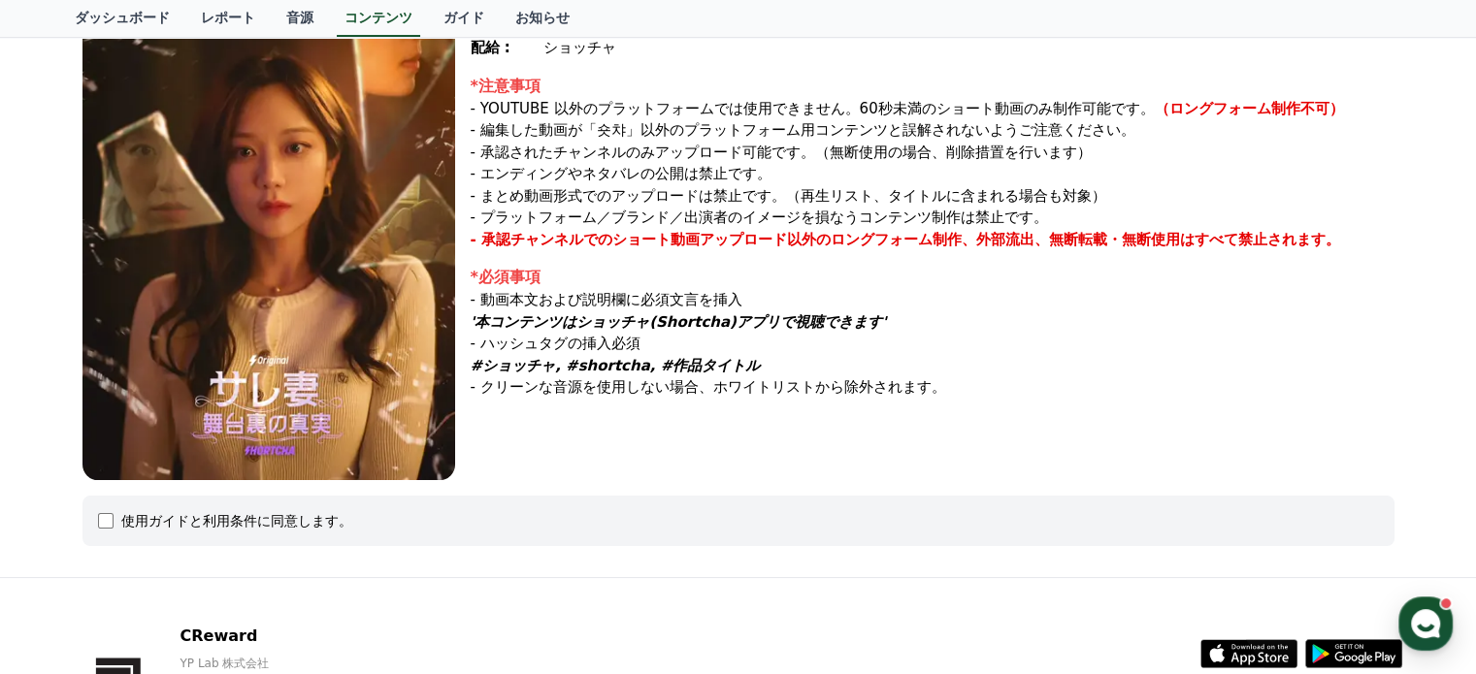 The height and width of the screenshot is (674, 1476). What do you see at coordinates (504, 48) in the screenshot?
I see `div: 配給 :` at bounding box center [504, 48].